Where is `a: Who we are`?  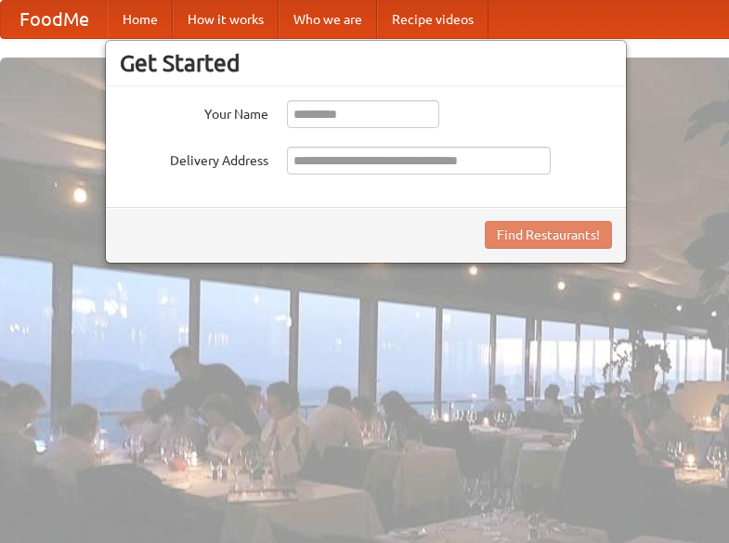
a: Who we are is located at coordinates (328, 20).